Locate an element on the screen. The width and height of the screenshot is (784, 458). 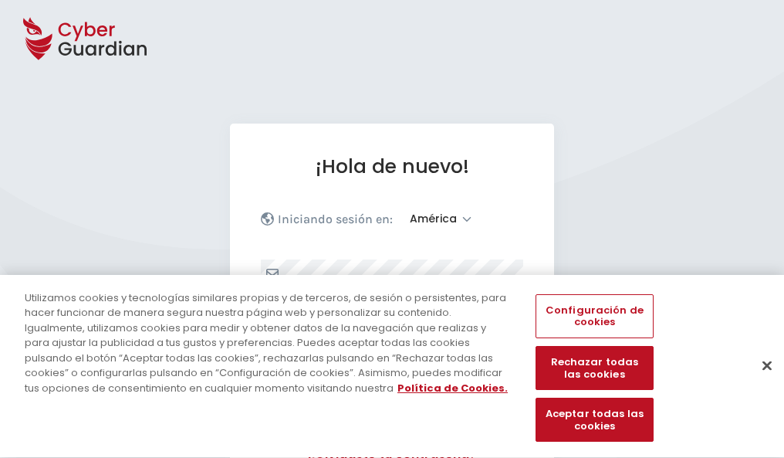
h1: ¡Hola de nuevo! is located at coordinates (392, 166).